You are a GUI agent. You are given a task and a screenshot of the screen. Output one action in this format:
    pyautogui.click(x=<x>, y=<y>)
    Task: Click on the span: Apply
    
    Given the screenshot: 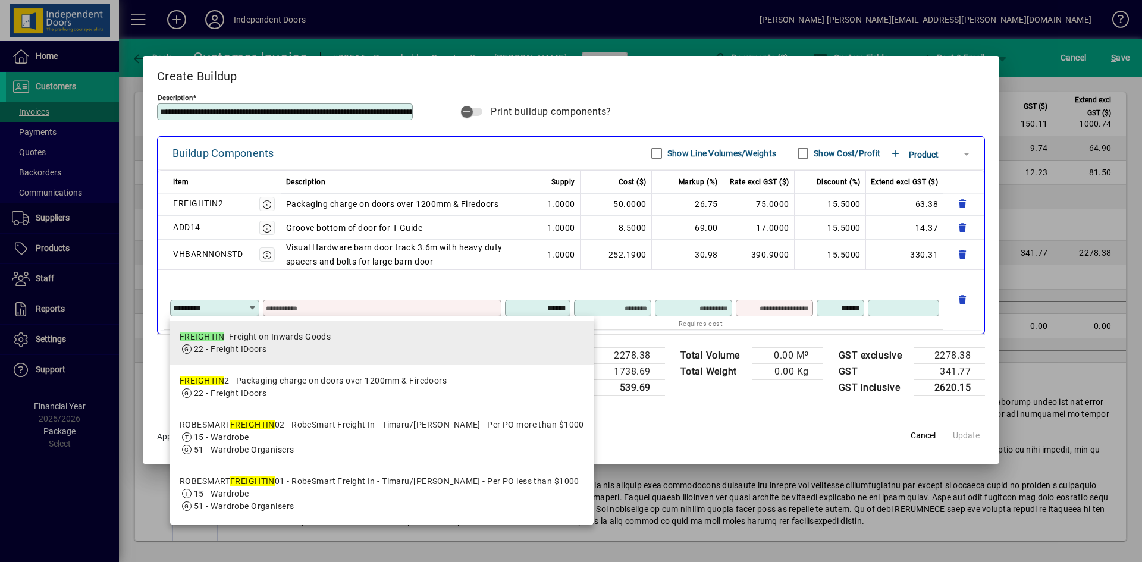 What is the action you would take?
    pyautogui.click(x=167, y=437)
    